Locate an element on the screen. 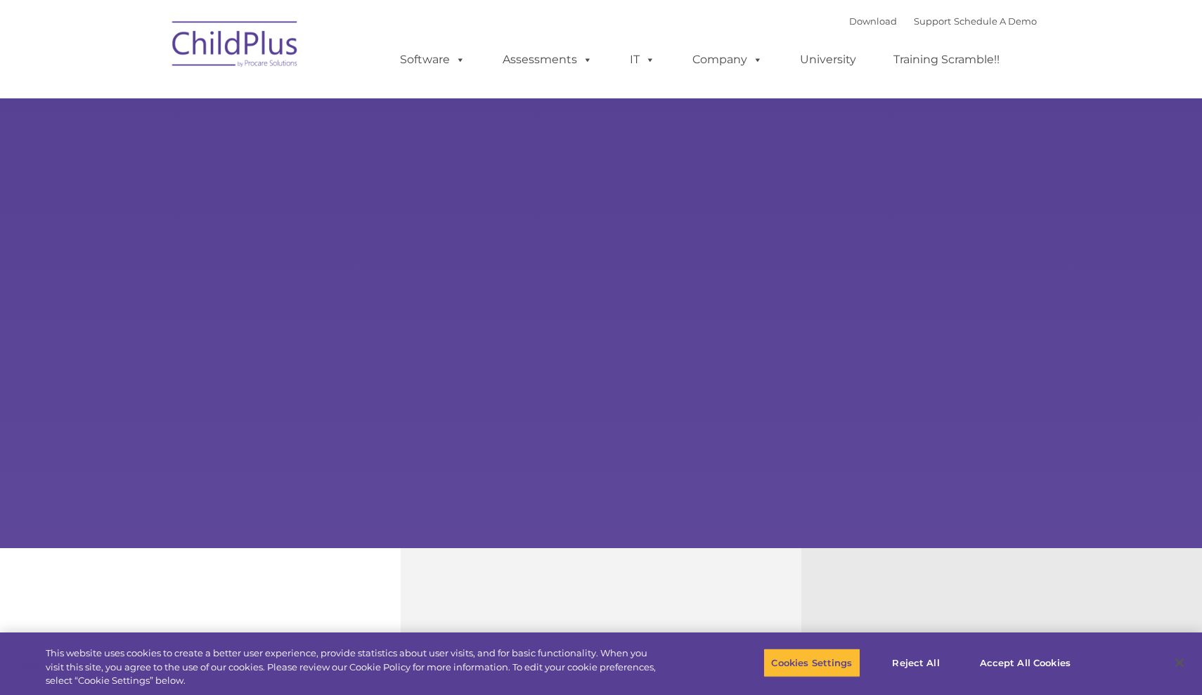 This screenshot has width=1202, height=695. button: Accept All Cookies is located at coordinates (1025, 663).